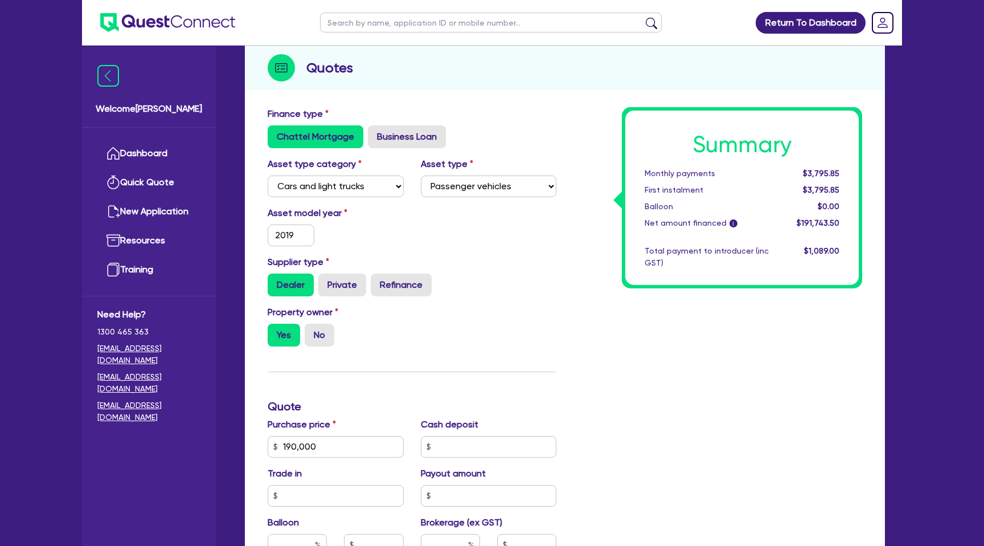 The image size is (984, 546). I want to click on h2: Quotes, so click(330, 68).